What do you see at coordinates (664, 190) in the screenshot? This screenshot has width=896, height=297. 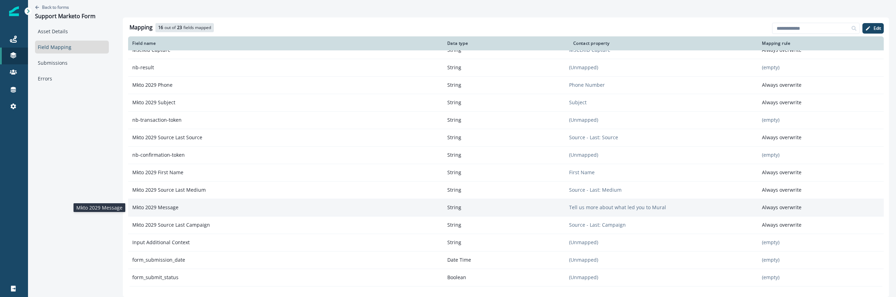 I see `p: Source - Last: Medium` at bounding box center [664, 190].